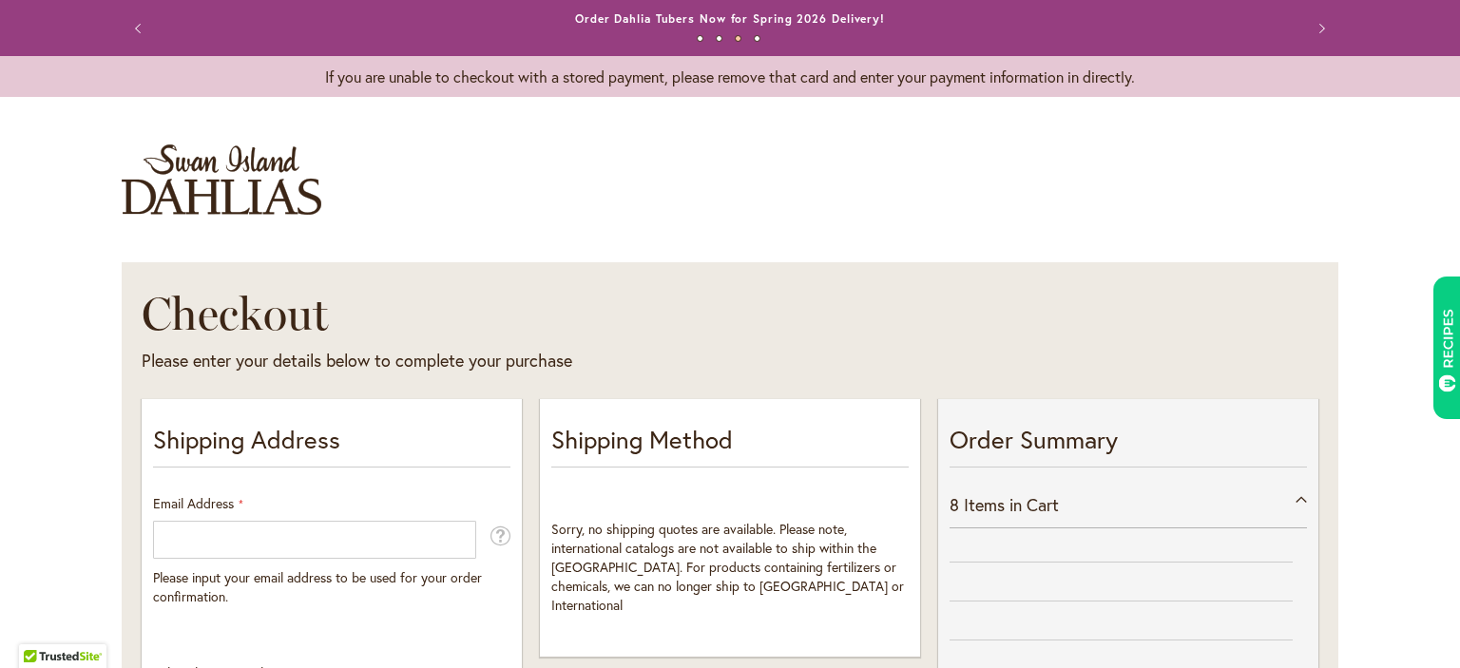  I want to click on h1: Checkout, so click(559, 314).